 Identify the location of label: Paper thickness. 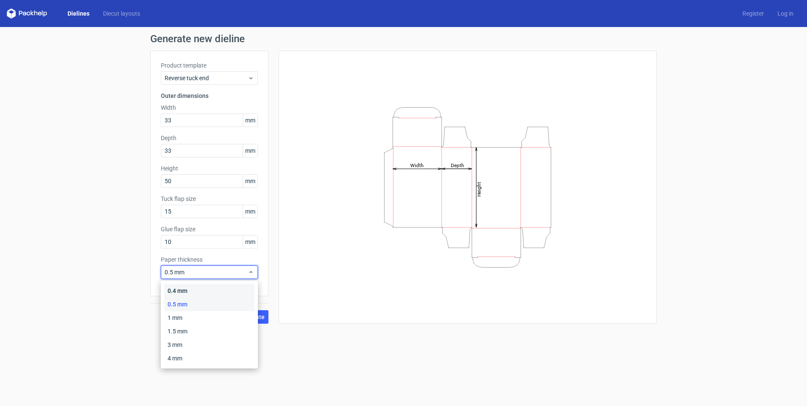
(209, 260).